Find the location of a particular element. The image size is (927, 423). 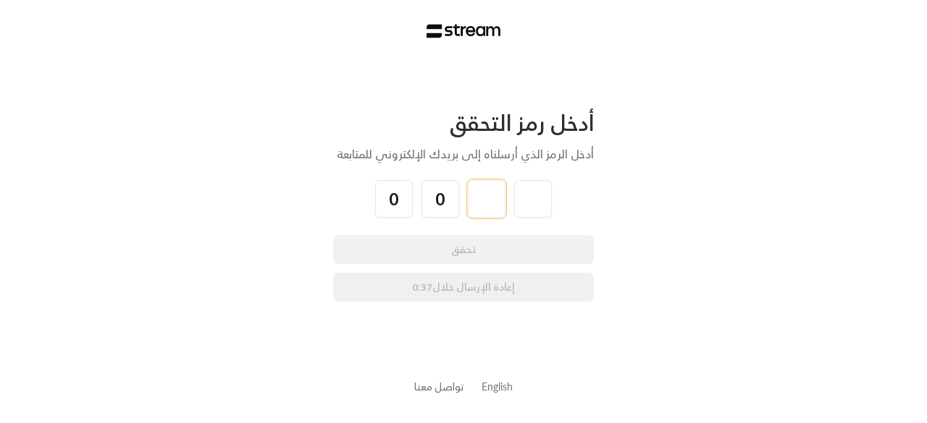

div: أدخل رمز التحقق is located at coordinates (463, 123).